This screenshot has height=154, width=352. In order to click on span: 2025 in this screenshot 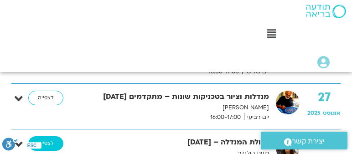, I will do `click(314, 113)`.